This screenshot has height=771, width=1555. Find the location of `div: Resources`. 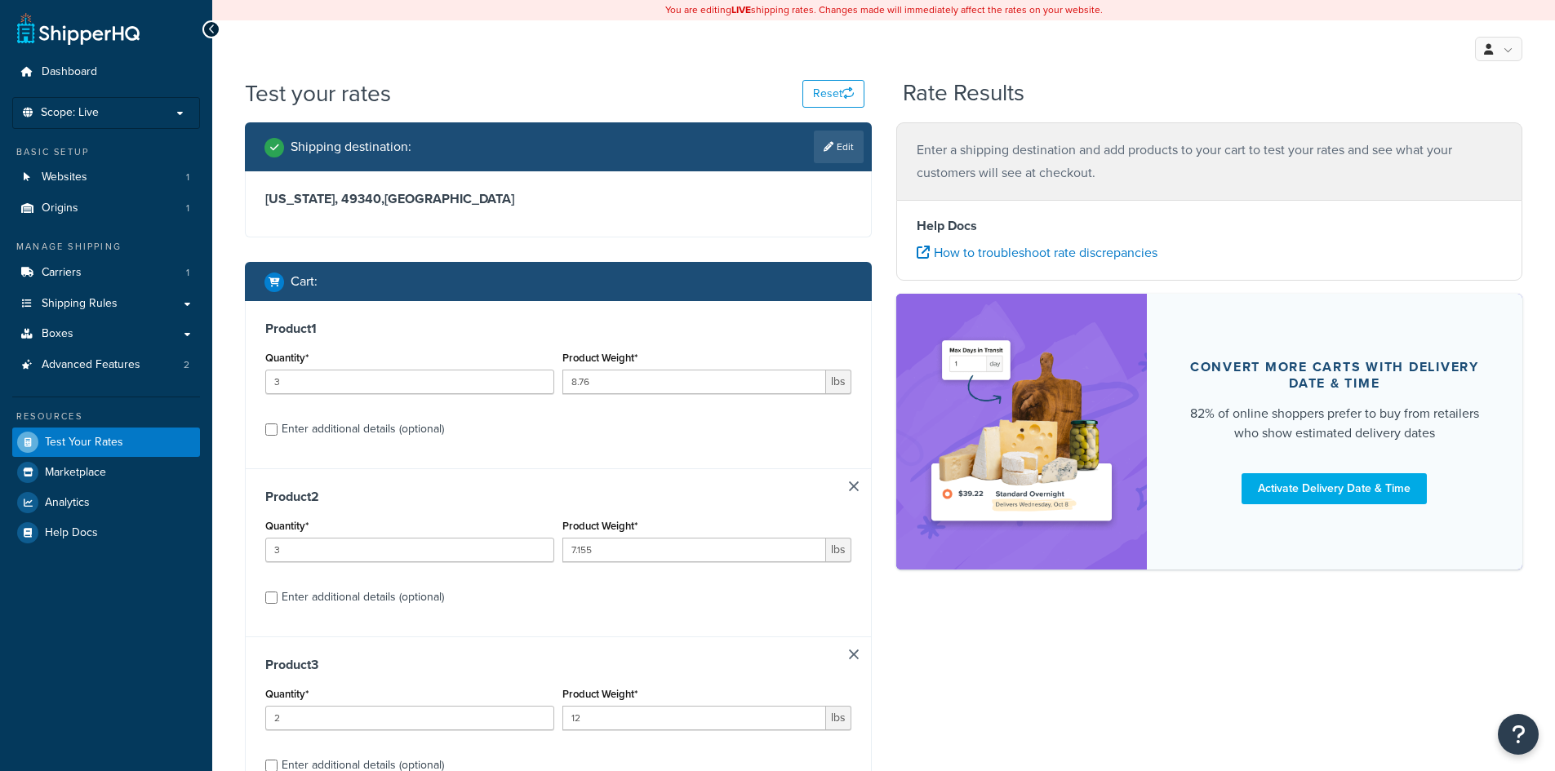

div: Resources is located at coordinates (106, 416).